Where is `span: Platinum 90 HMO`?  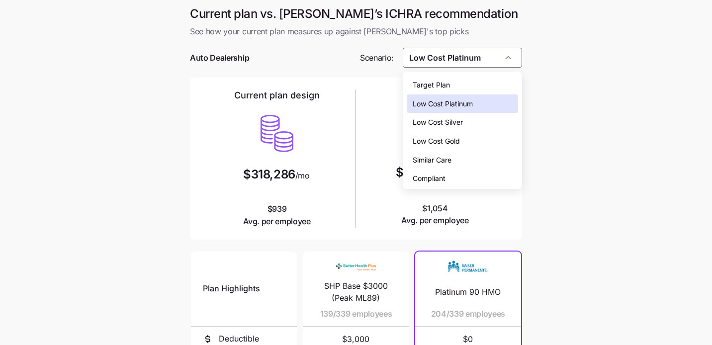 span: Platinum 90 HMO is located at coordinates (468, 292).